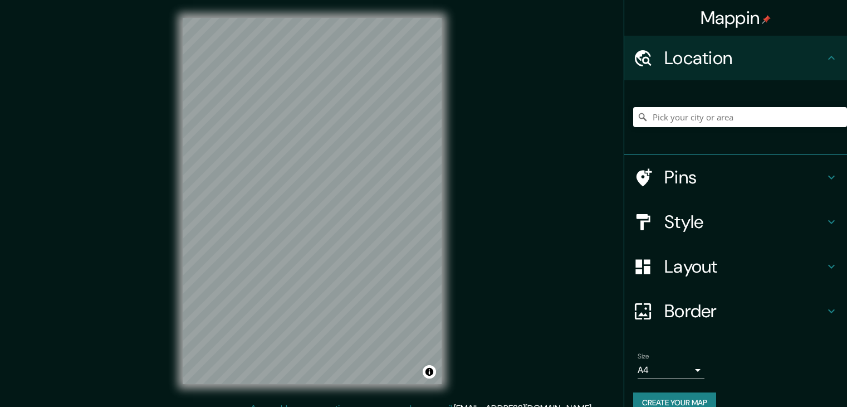 This screenshot has width=847, height=407. What do you see at coordinates (736, 311) in the screenshot?
I see `div: Border` at bounding box center [736, 311].